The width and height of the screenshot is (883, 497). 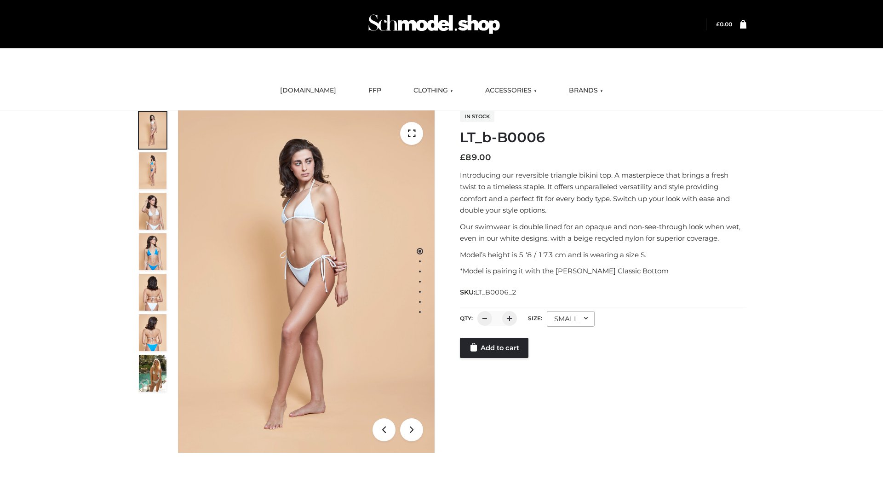 What do you see at coordinates (433, 91) in the screenshot?
I see `a: CLOTHING` at bounding box center [433, 91].